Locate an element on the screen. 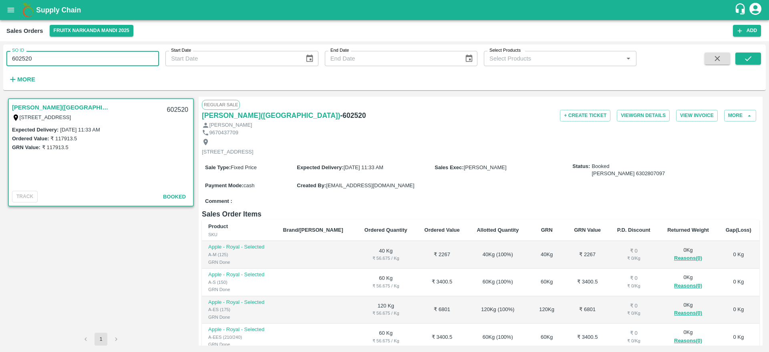 The width and height of the screenshot is (769, 352). div: 60 Kg is located at coordinates (547, 282).